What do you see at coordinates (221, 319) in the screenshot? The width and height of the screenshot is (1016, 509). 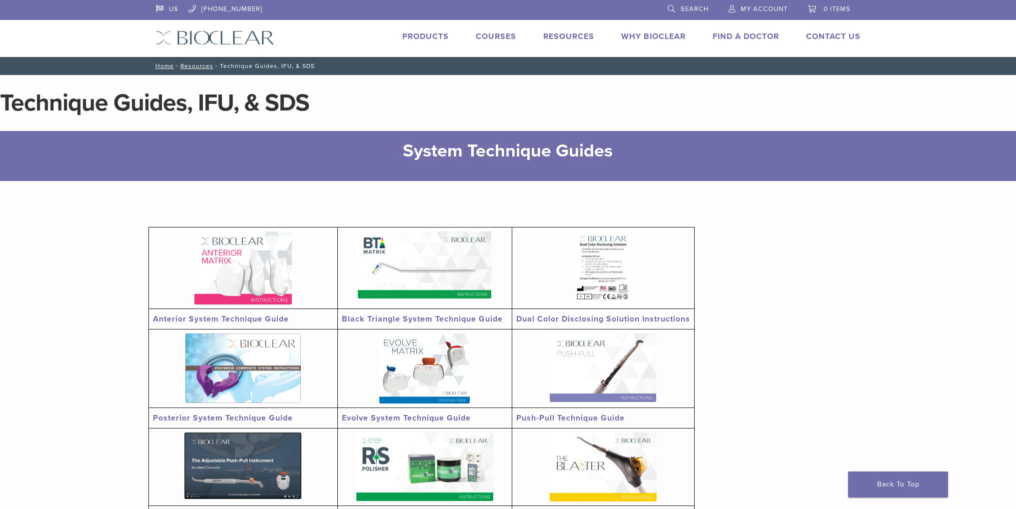 I see `a: Anterior System Technique Guide` at bounding box center [221, 319].